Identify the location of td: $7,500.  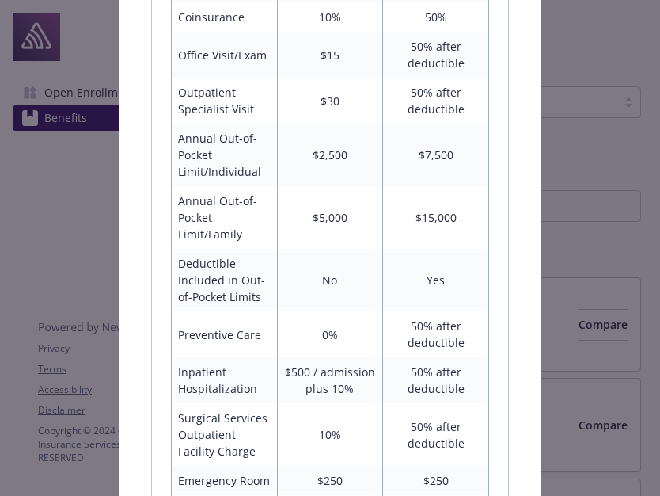
(436, 154).